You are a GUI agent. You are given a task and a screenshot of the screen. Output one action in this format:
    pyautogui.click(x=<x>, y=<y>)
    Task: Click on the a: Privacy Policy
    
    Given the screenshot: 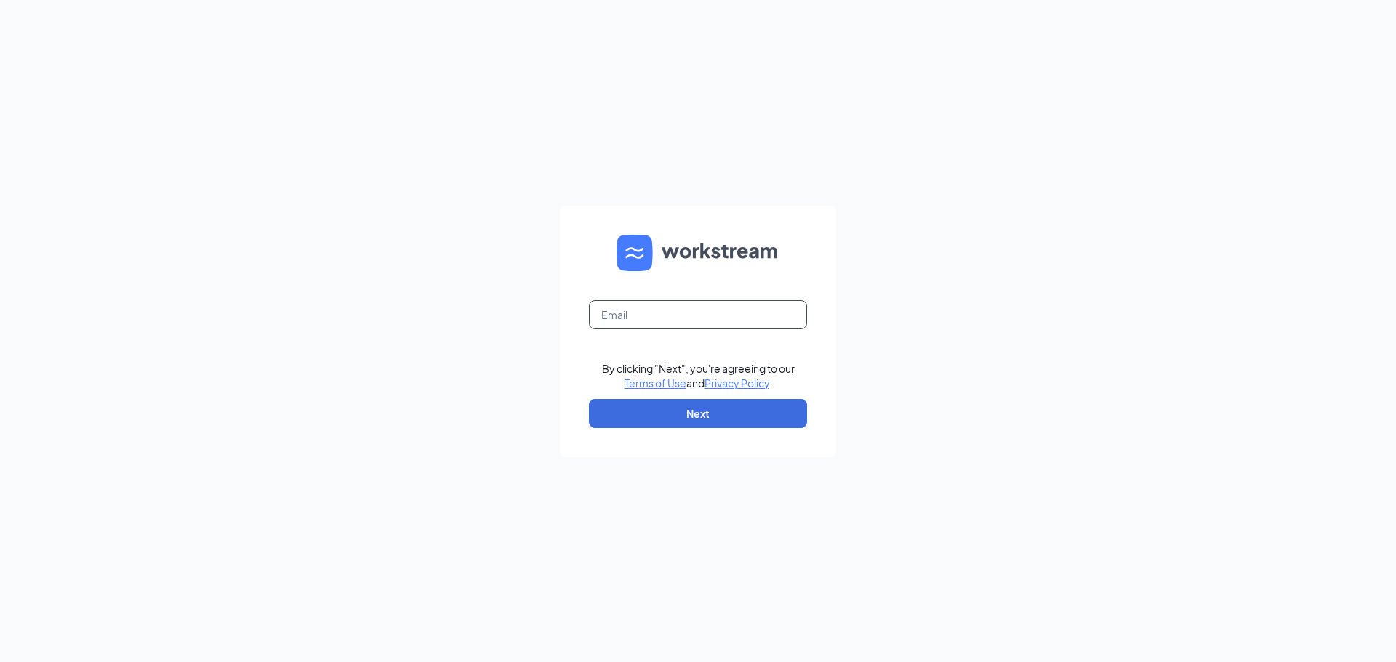 What is the action you would take?
    pyautogui.click(x=736, y=383)
    